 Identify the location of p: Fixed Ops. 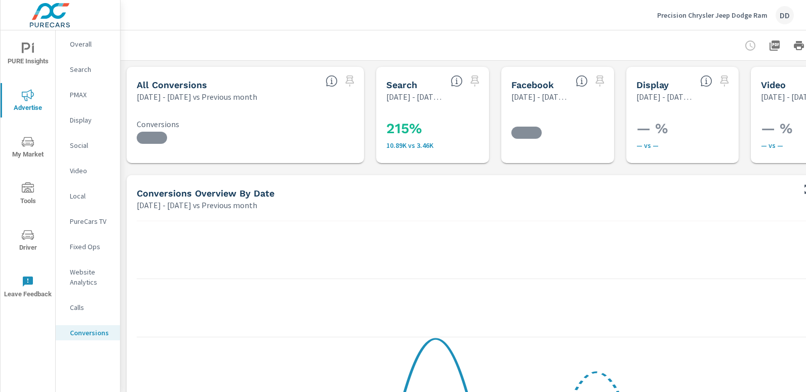
(91, 247).